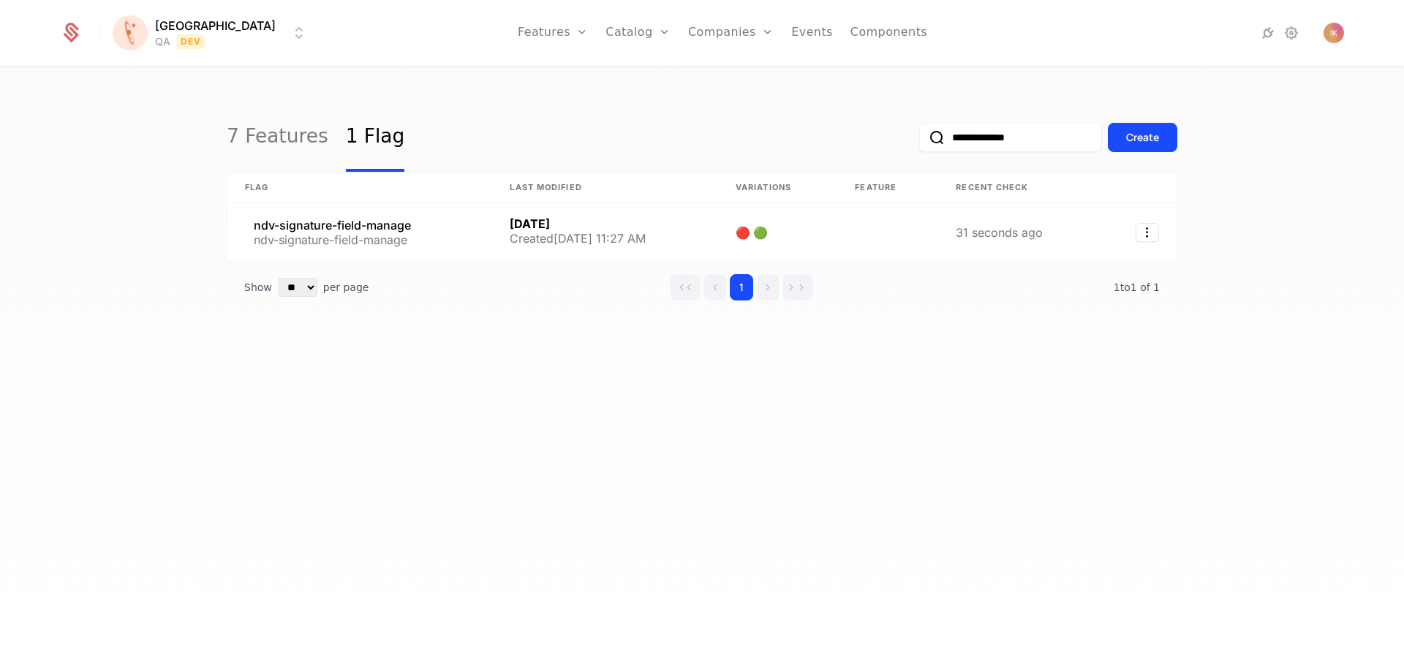 The height and width of the screenshot is (666, 1404). I want to click on a: 7 Features, so click(277, 138).